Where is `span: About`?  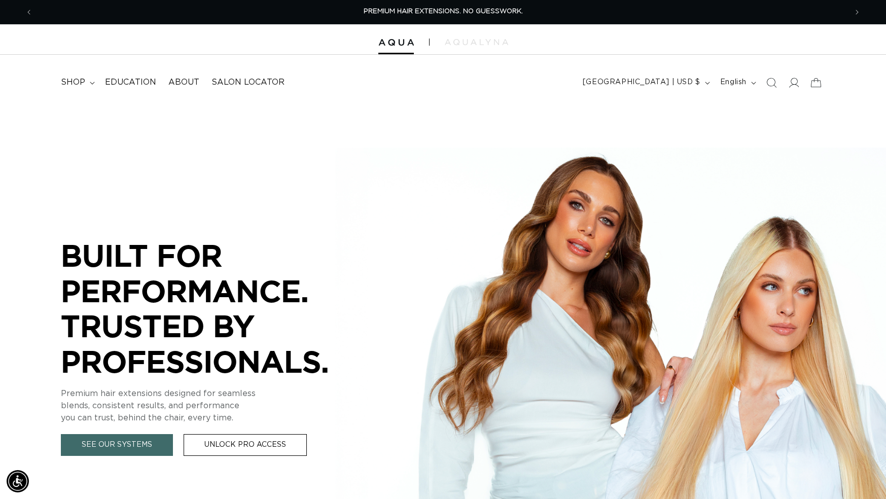 span: About is located at coordinates (184, 82).